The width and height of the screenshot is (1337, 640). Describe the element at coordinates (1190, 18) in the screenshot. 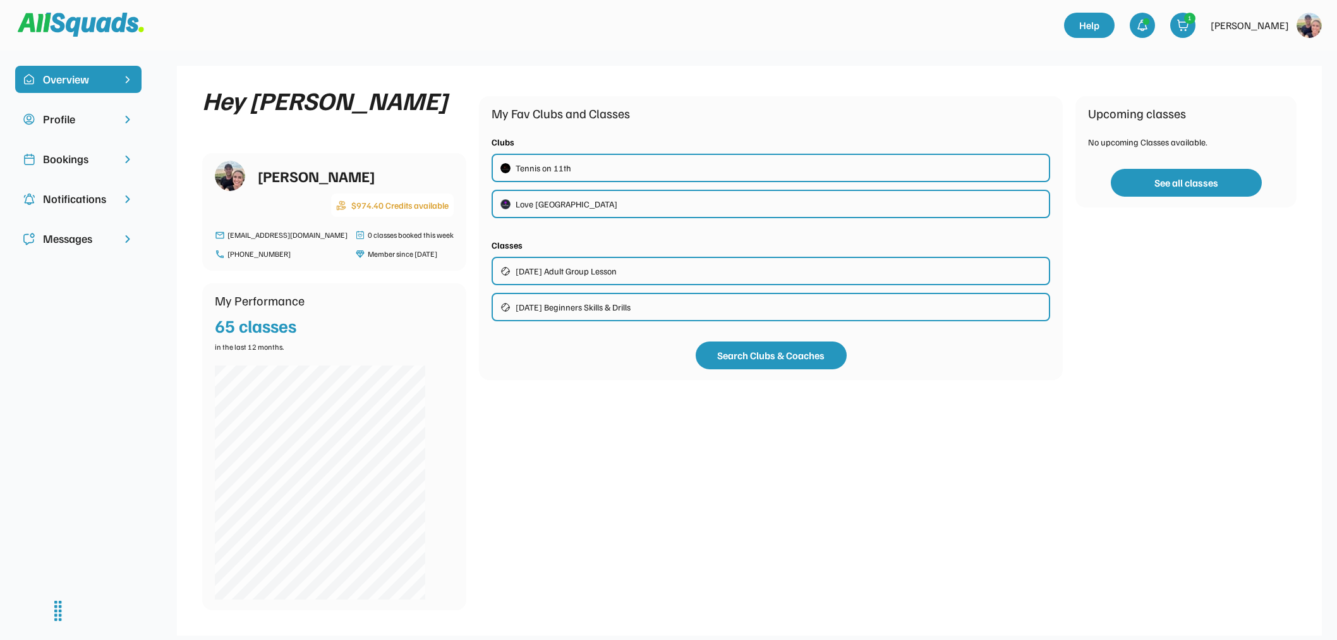

I see `div: 1` at that location.